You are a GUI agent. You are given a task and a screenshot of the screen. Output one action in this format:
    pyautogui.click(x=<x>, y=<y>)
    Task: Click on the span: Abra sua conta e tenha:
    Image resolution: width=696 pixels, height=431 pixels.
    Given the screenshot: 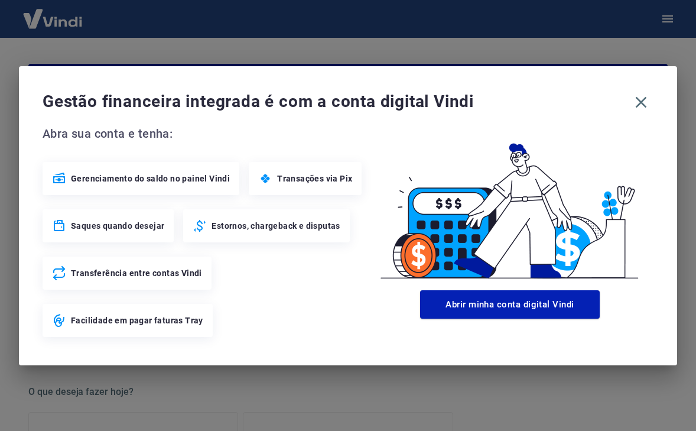 What is the action you would take?
    pyautogui.click(x=205, y=134)
    